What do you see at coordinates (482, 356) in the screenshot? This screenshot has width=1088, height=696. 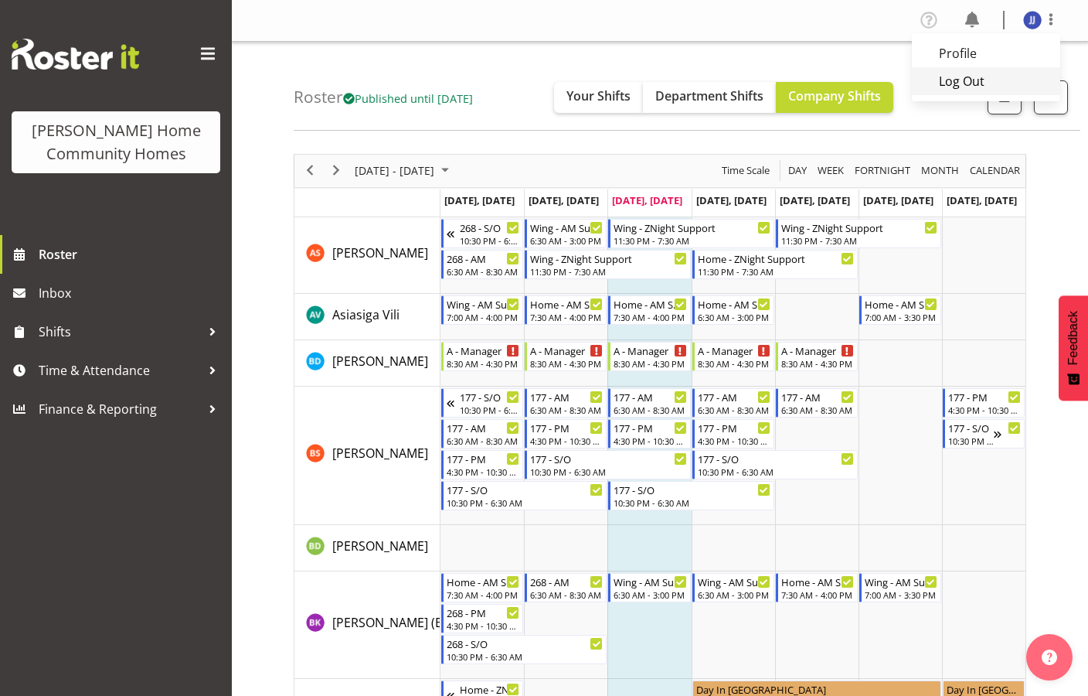 I see `div: Barbara Dunlop"s event - A - Manager Begin From Monday, October 6, 2025 at 8:30:00 AM GMT+13:00 E...` at bounding box center [482, 356].